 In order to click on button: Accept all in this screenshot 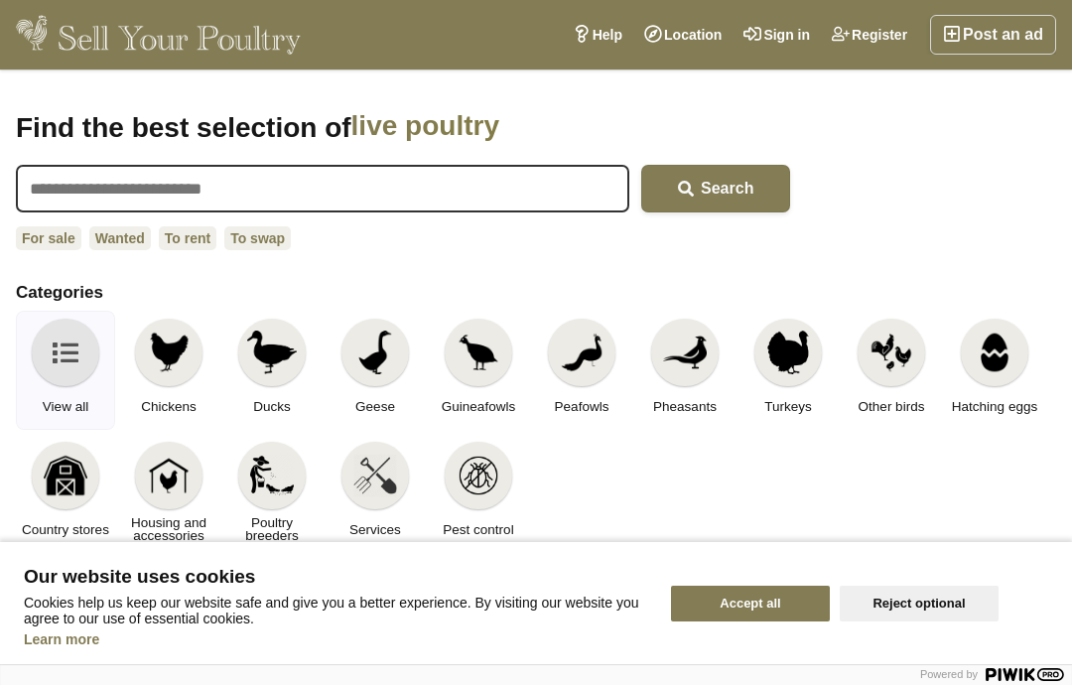, I will do `click(751, 604)`.